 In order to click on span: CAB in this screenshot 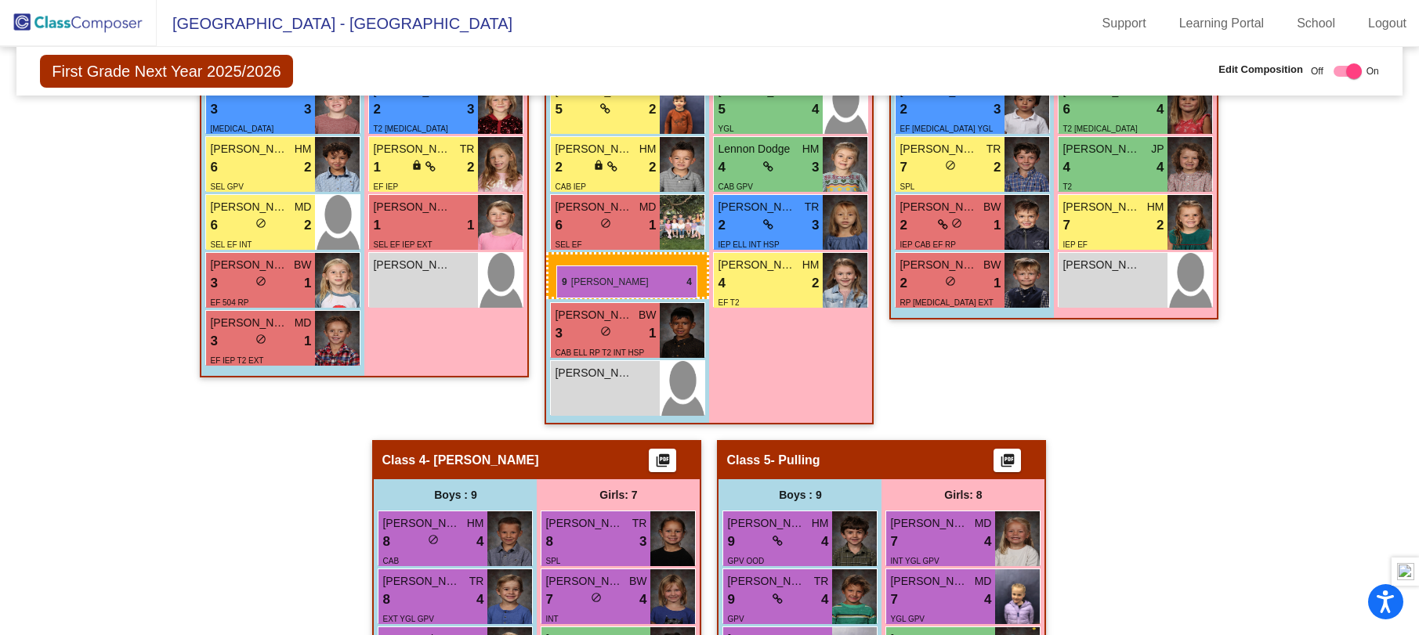, I will do `click(390, 561)`.